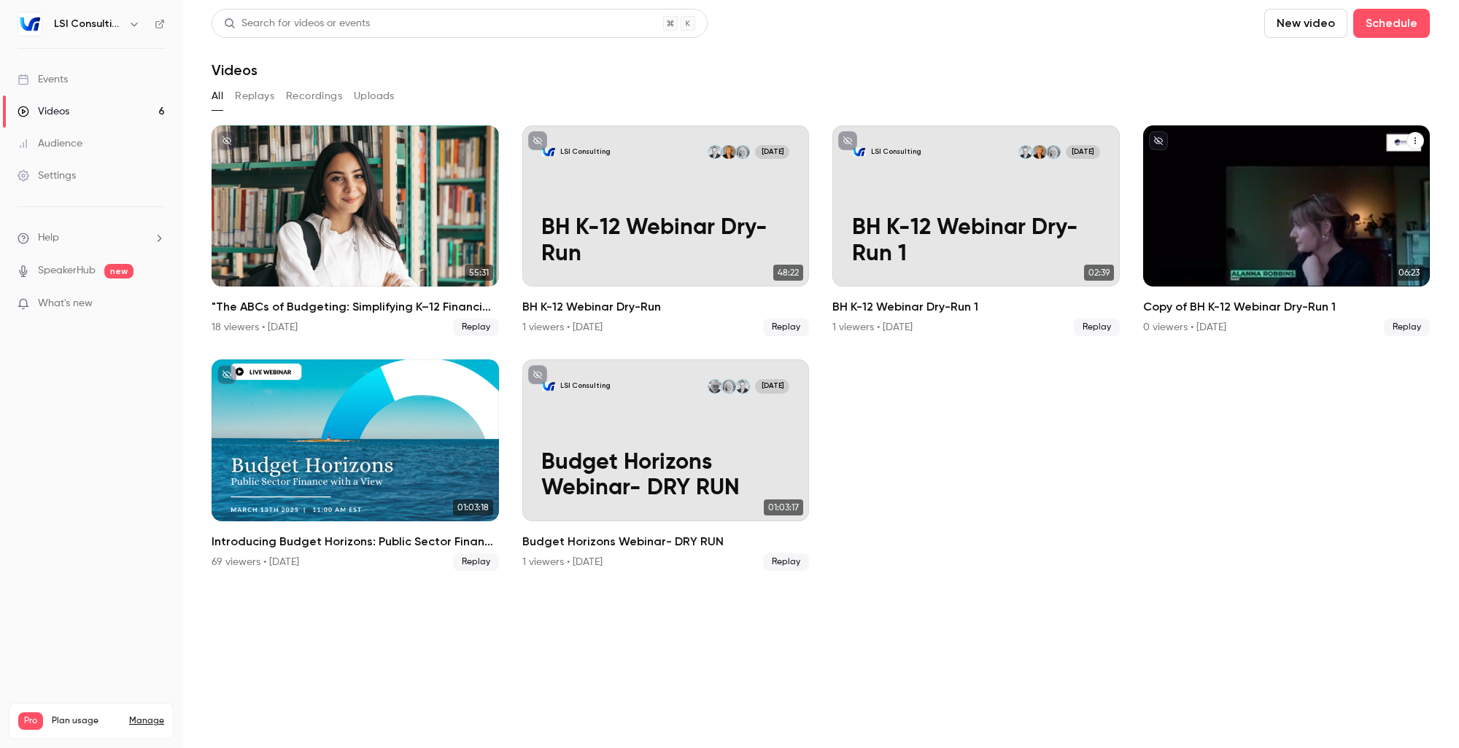 This screenshot has height=748, width=1459. What do you see at coordinates (30, 24) in the screenshot?
I see `img: LSI Consulting` at bounding box center [30, 24].